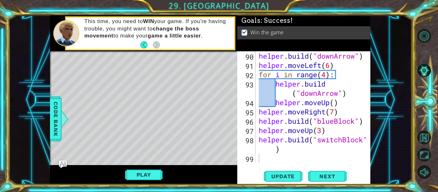 This screenshot has width=438, height=192. Describe the element at coordinates (247, 66) in the screenshot. I see `div: 91` at that location.